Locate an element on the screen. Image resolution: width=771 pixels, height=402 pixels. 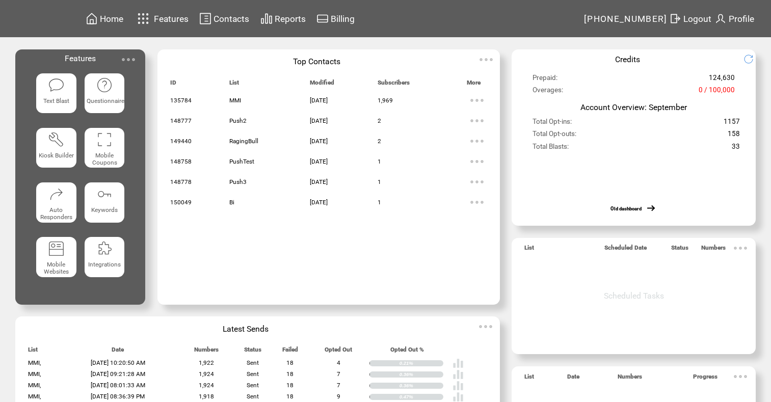
span: Text Blast is located at coordinates (56, 101).